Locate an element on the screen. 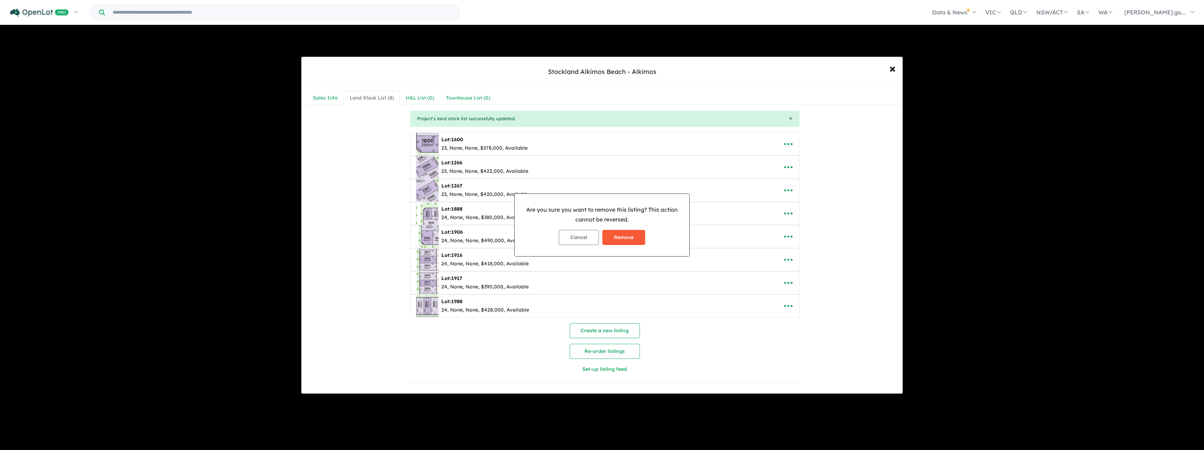  button: Remove is located at coordinates (624, 237).